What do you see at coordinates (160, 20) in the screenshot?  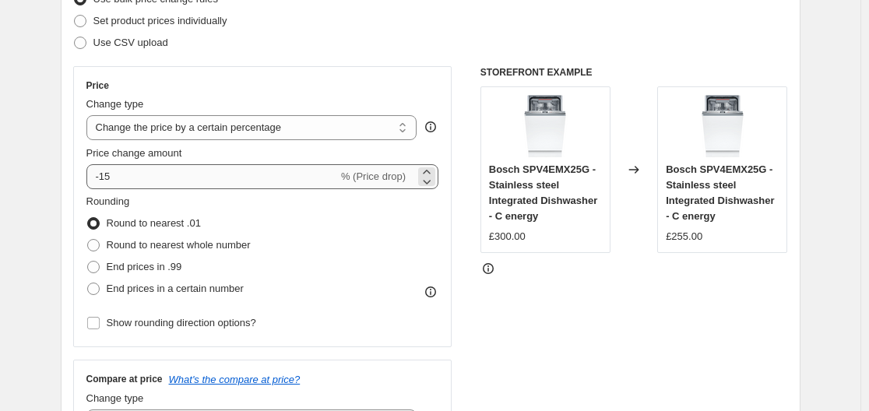 I see `span: Set product prices individually` at bounding box center [160, 20].